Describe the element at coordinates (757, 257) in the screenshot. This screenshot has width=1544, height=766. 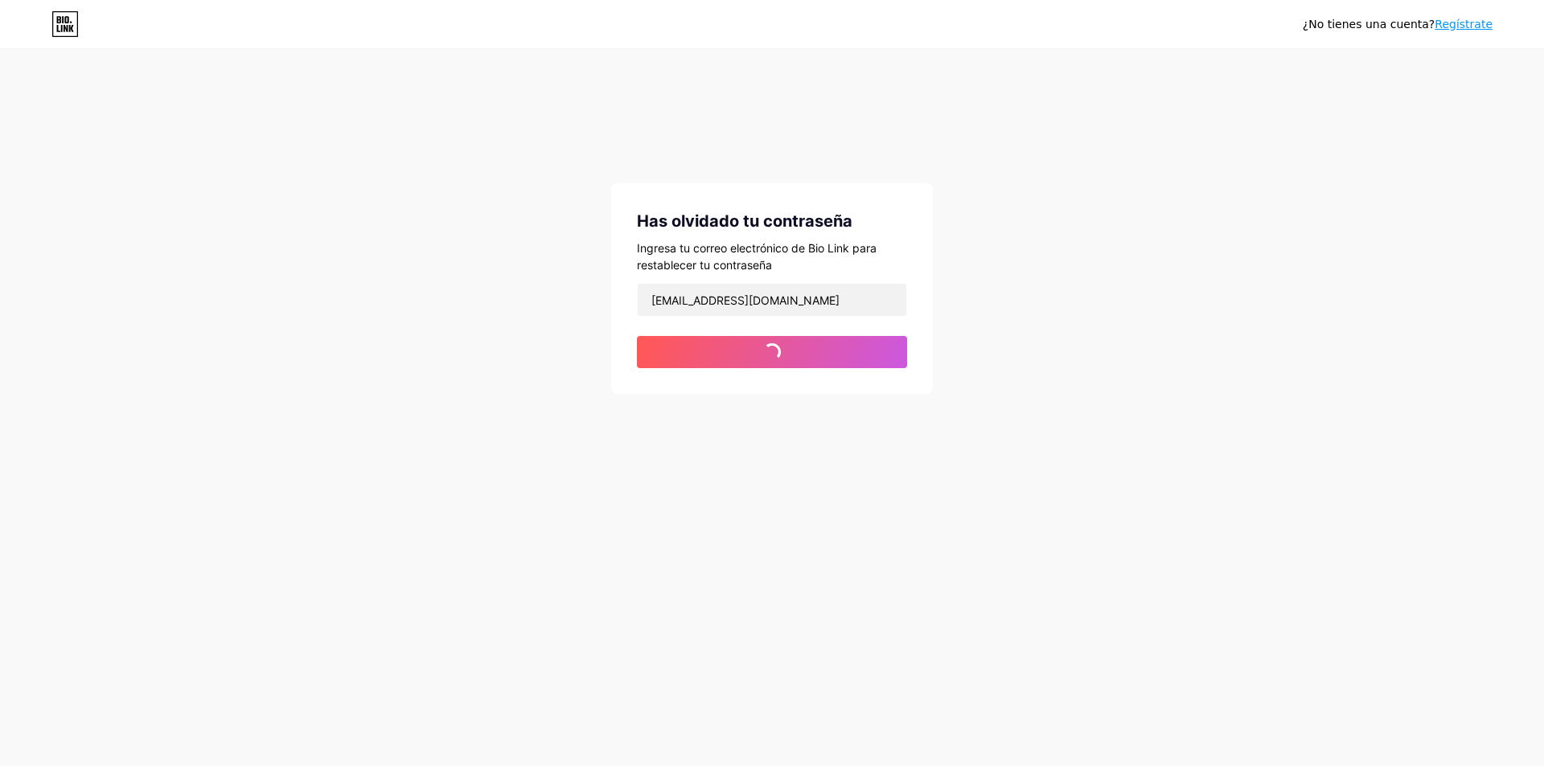
I see `font: Ingresa tu correo electrónico de Bio Link para restablecer tu contraseña` at that location.